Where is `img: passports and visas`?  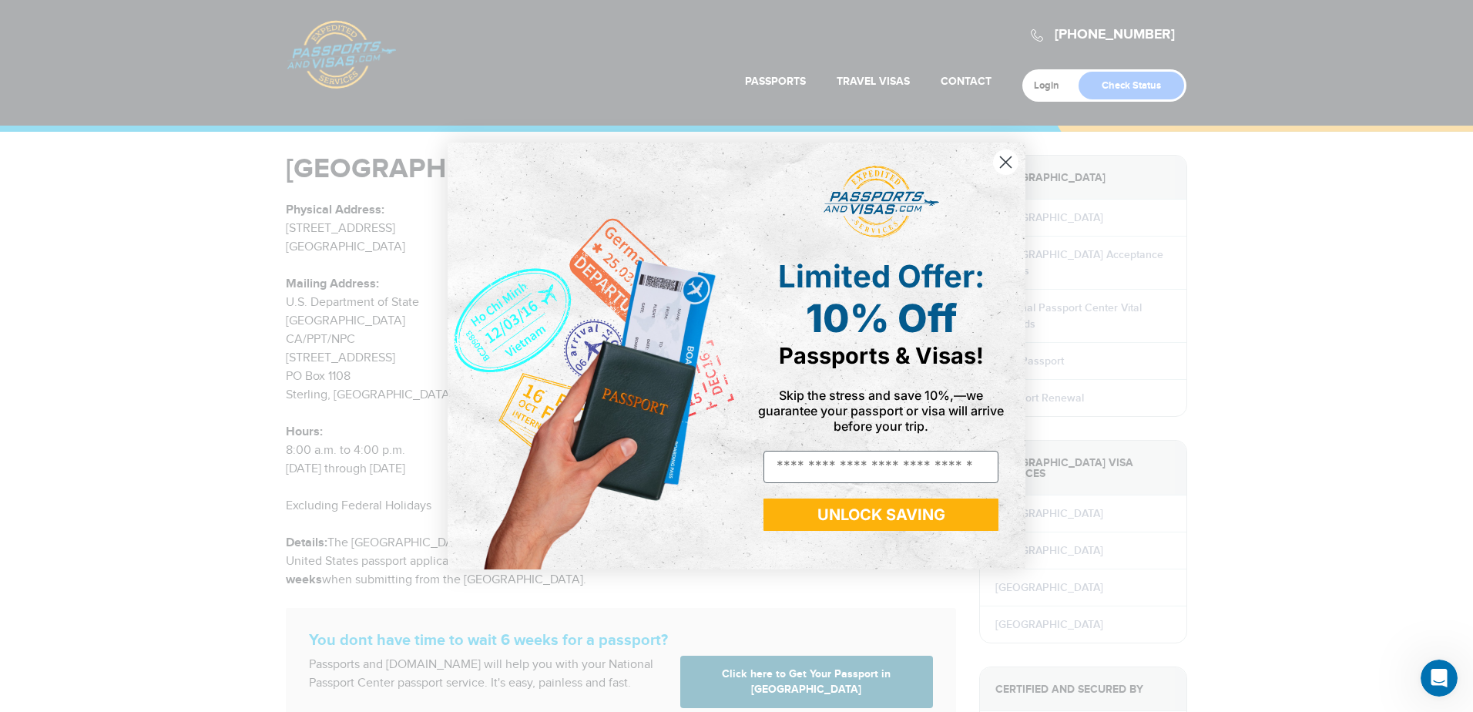 img: passports and visas is located at coordinates (881, 202).